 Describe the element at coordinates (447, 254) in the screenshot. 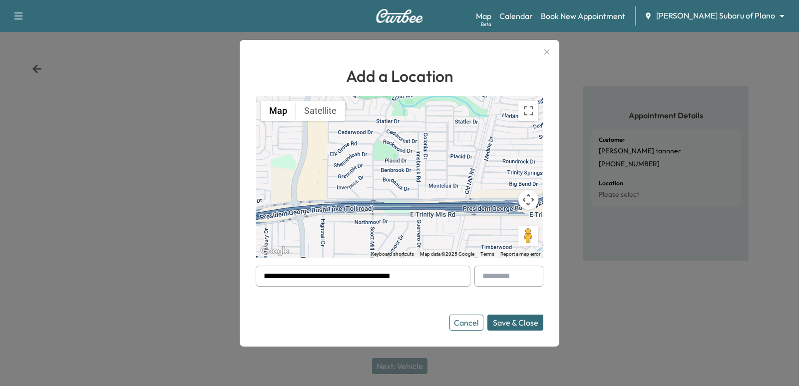

I see `span: Map data ©2025 Google` at that location.